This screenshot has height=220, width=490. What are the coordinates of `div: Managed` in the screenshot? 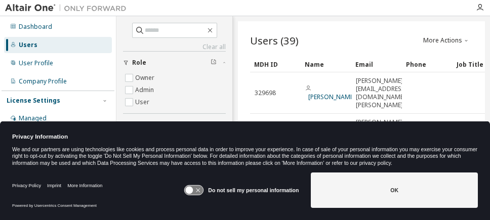 It's located at (32, 119).